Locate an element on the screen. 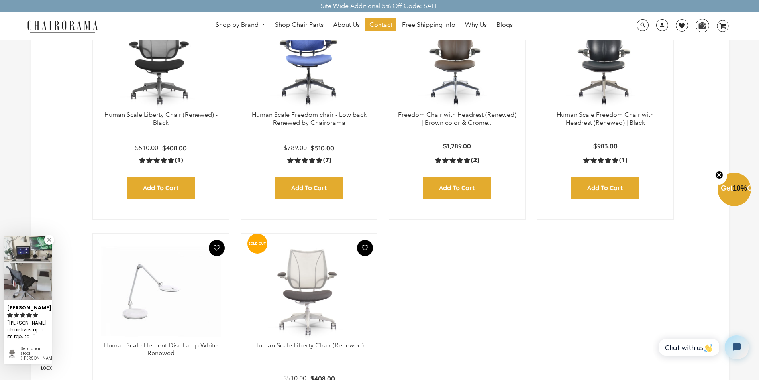 Image resolution: width=759 pixels, height=380 pixels. div: Setu chair stool (Renewed) | Alpine is located at coordinates (34, 353).